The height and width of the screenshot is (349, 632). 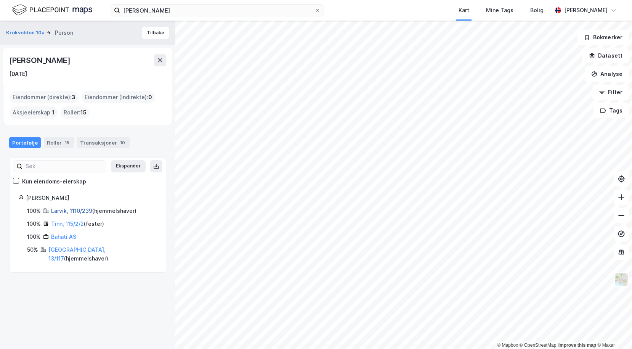 I want to click on a: Tinn, 115/2/2, so click(x=67, y=223).